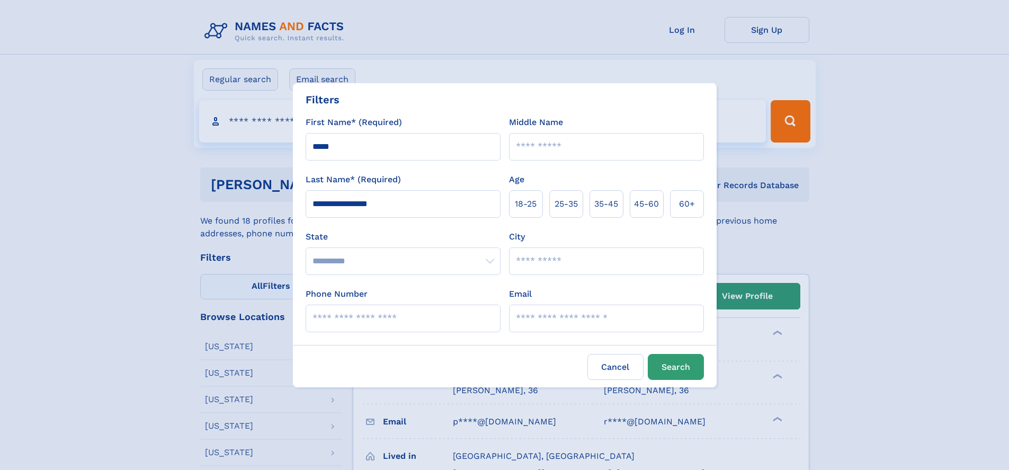 The height and width of the screenshot is (470, 1009). What do you see at coordinates (615, 366) in the screenshot?
I see `label: Cancel` at bounding box center [615, 366].